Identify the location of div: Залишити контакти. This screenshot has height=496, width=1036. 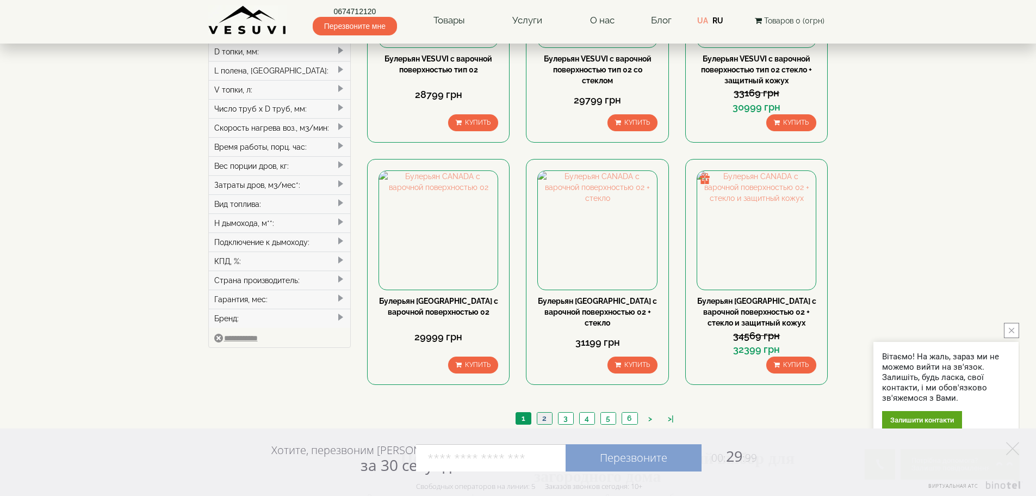
(922, 419).